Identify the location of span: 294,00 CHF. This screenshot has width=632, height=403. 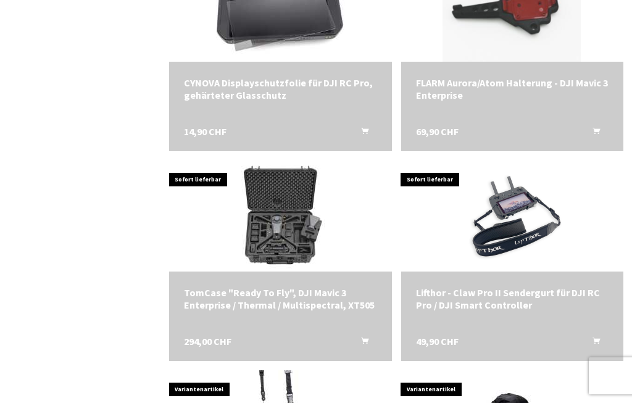
(208, 342).